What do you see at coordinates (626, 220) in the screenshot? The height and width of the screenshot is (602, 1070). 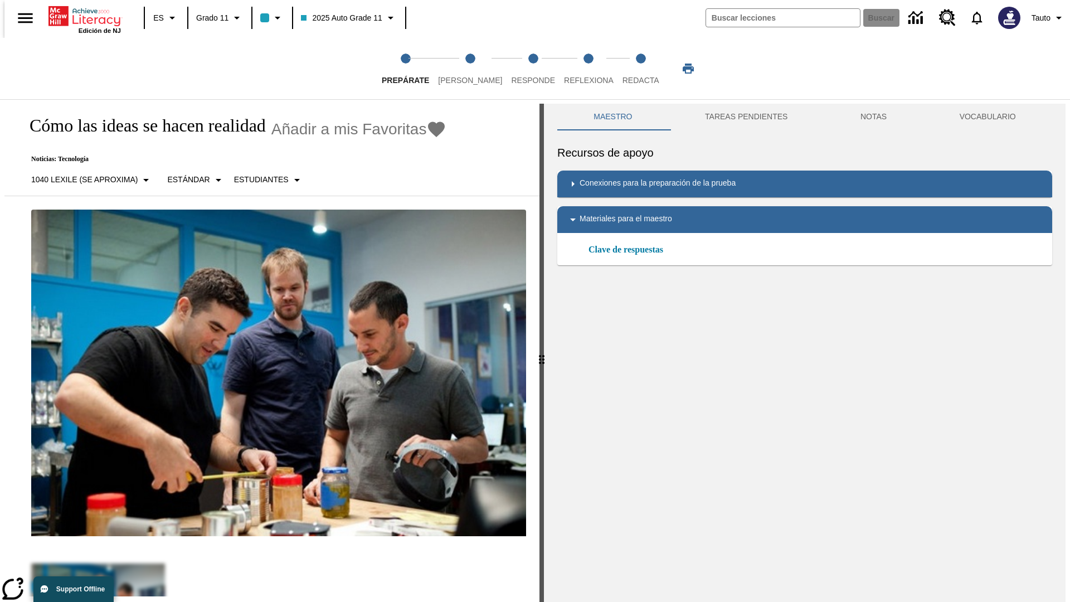 I see `p: Materiales para el maestro` at bounding box center [626, 220].